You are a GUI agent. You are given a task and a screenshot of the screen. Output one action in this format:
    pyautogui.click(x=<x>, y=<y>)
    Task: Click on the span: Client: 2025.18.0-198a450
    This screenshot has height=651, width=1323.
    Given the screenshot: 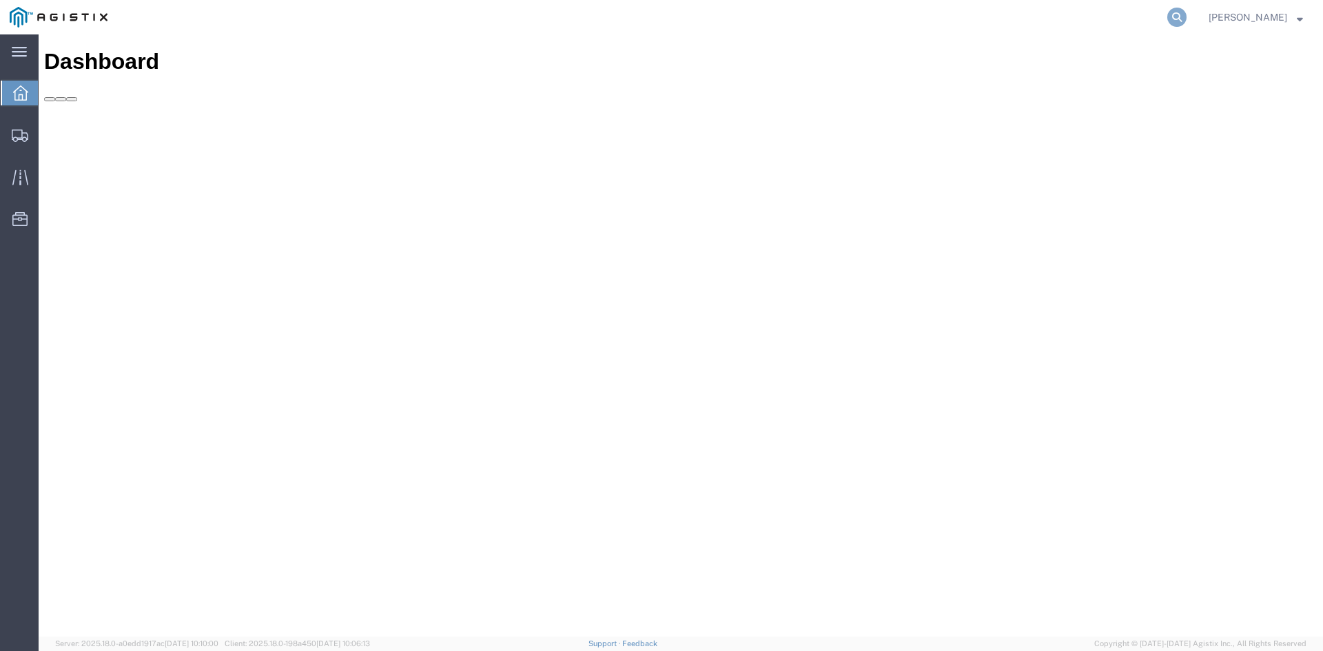 What is the action you would take?
    pyautogui.click(x=297, y=643)
    